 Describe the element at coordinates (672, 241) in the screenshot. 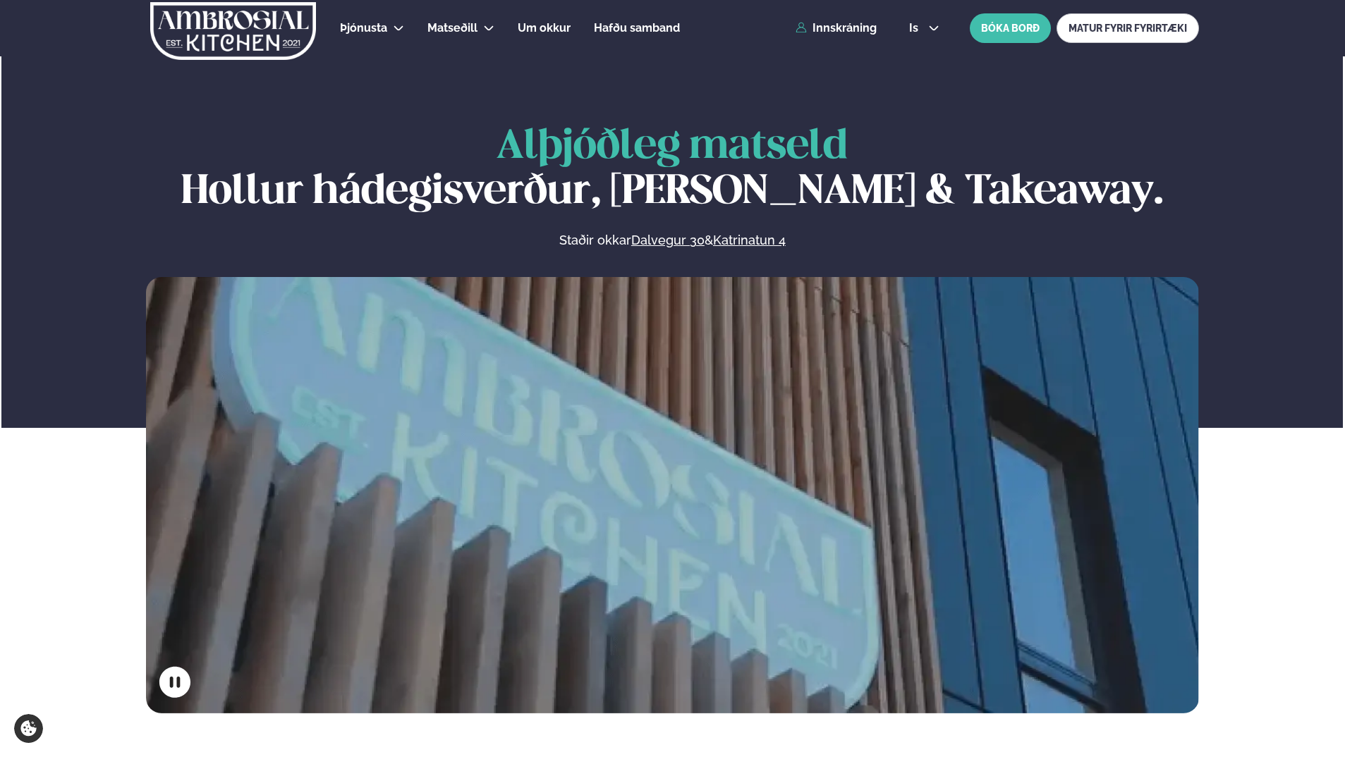

I see `p: Staðir okkar &` at that location.